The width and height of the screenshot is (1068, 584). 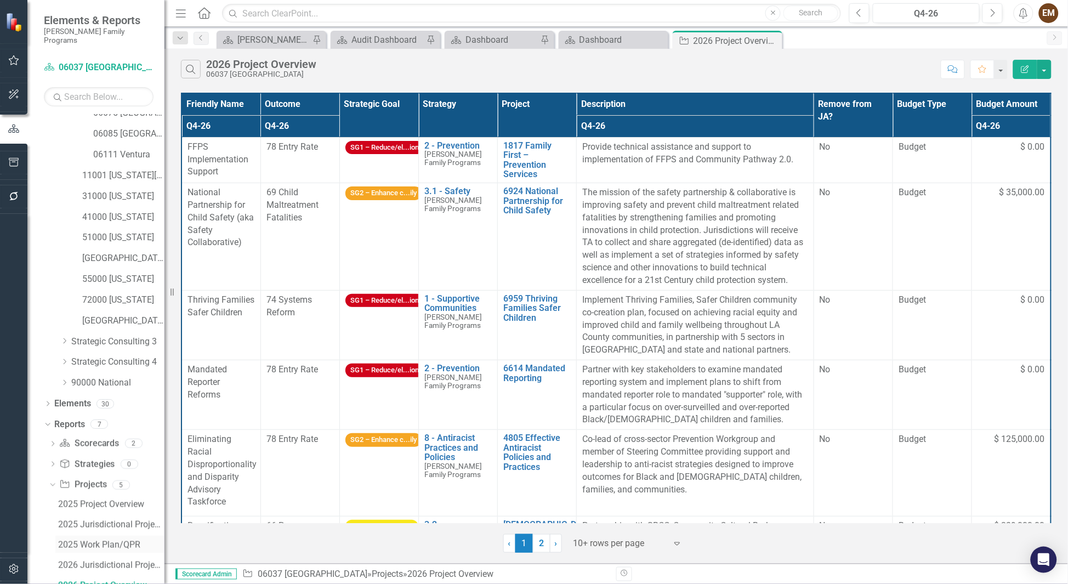 What do you see at coordinates (218, 159) in the screenshot?
I see `span: FFPS Implementation Support` at bounding box center [218, 159].